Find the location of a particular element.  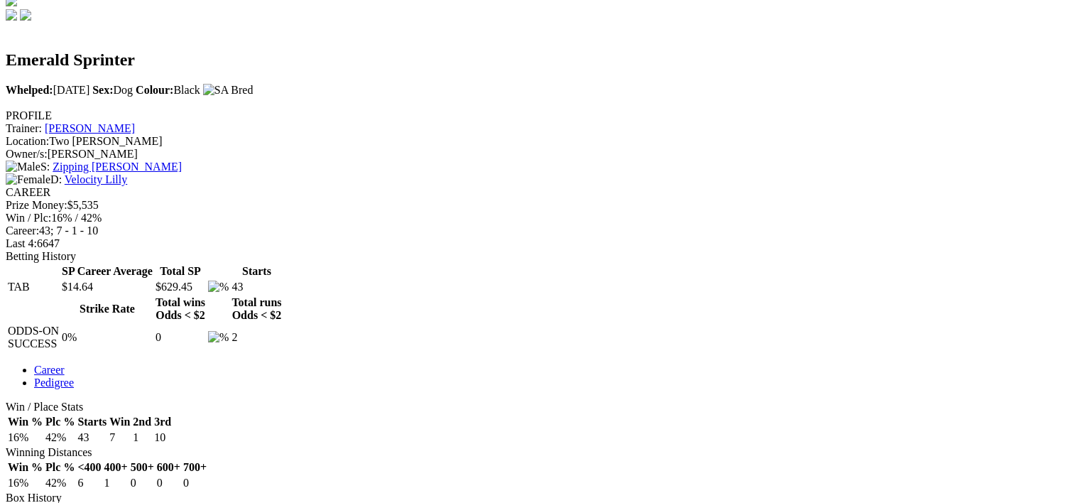

span: Last 4: is located at coordinates (21, 243).